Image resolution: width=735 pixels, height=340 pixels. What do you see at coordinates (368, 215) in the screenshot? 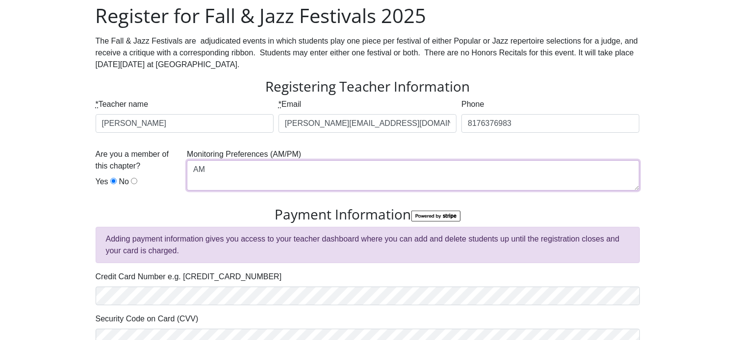
I see `h3: Payment Information` at bounding box center [368, 215].